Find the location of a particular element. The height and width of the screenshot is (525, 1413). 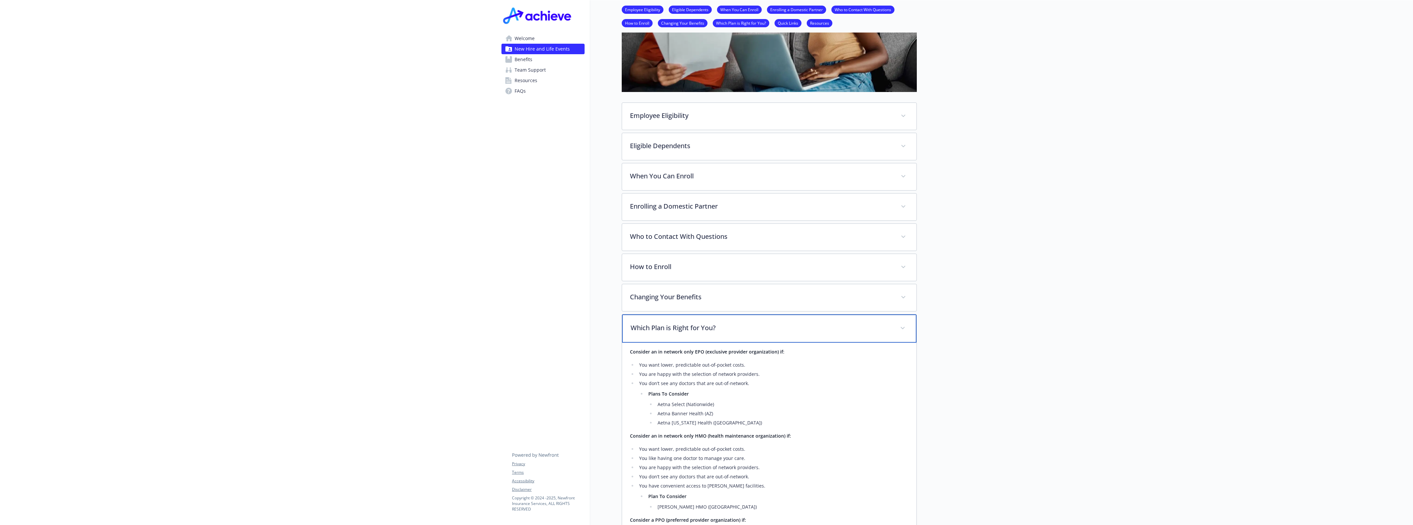

span: Resources is located at coordinates (526, 80).